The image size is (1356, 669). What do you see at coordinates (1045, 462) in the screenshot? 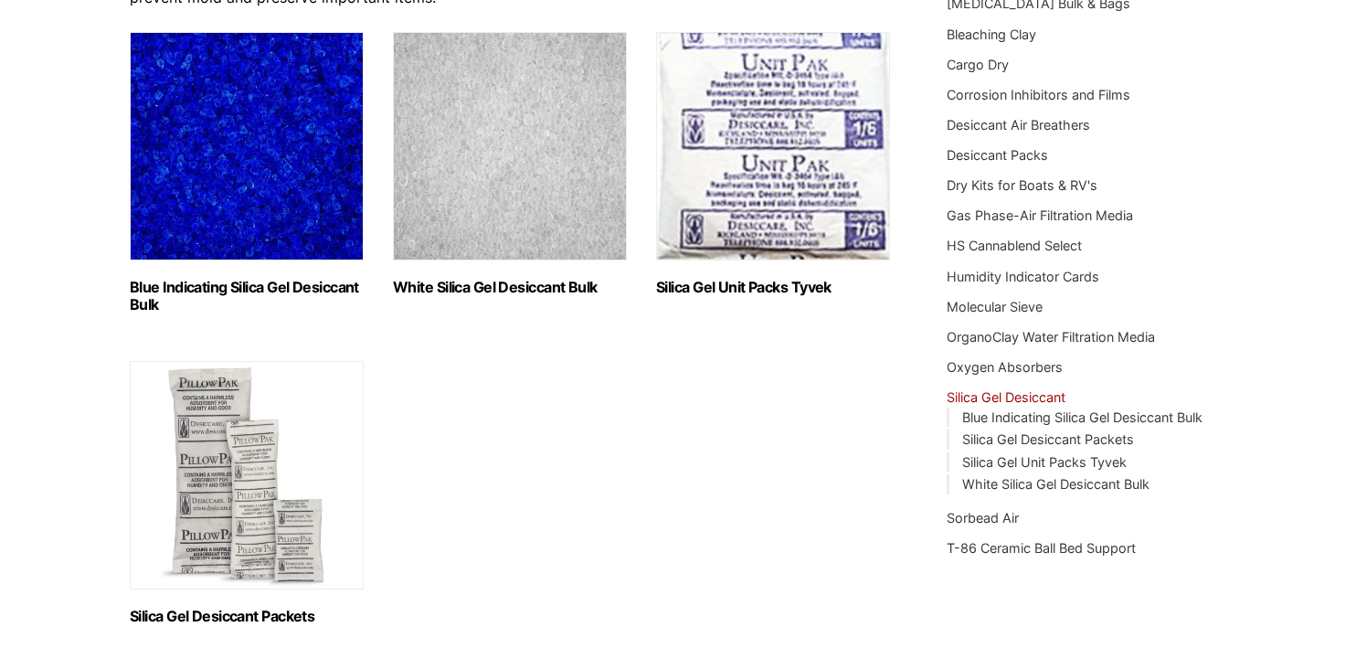
I see `a: Silica Gel Unit Packs Tyvek` at bounding box center [1045, 462].